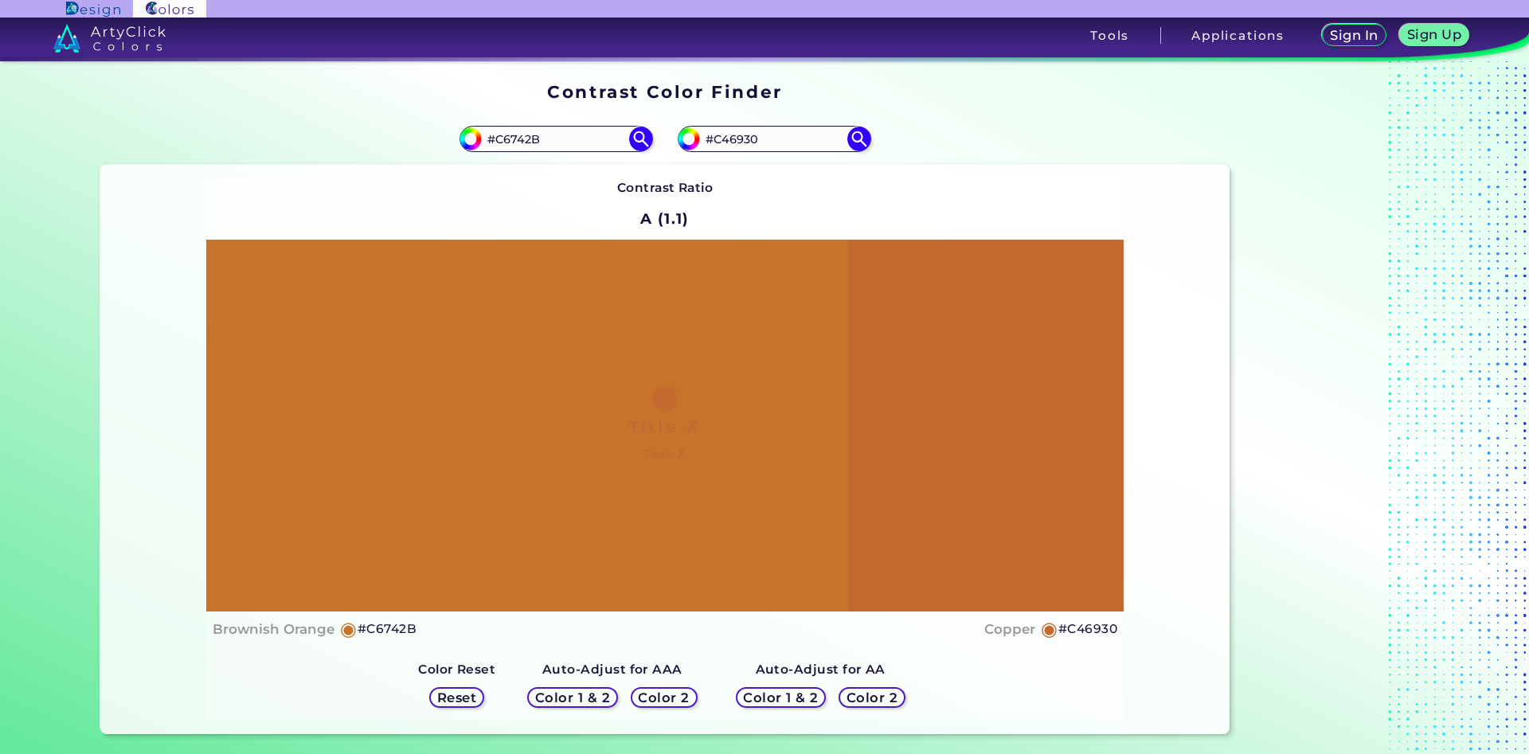 The height and width of the screenshot is (754, 1529). What do you see at coordinates (456, 669) in the screenshot?
I see `strong: Color Reset` at bounding box center [456, 669].